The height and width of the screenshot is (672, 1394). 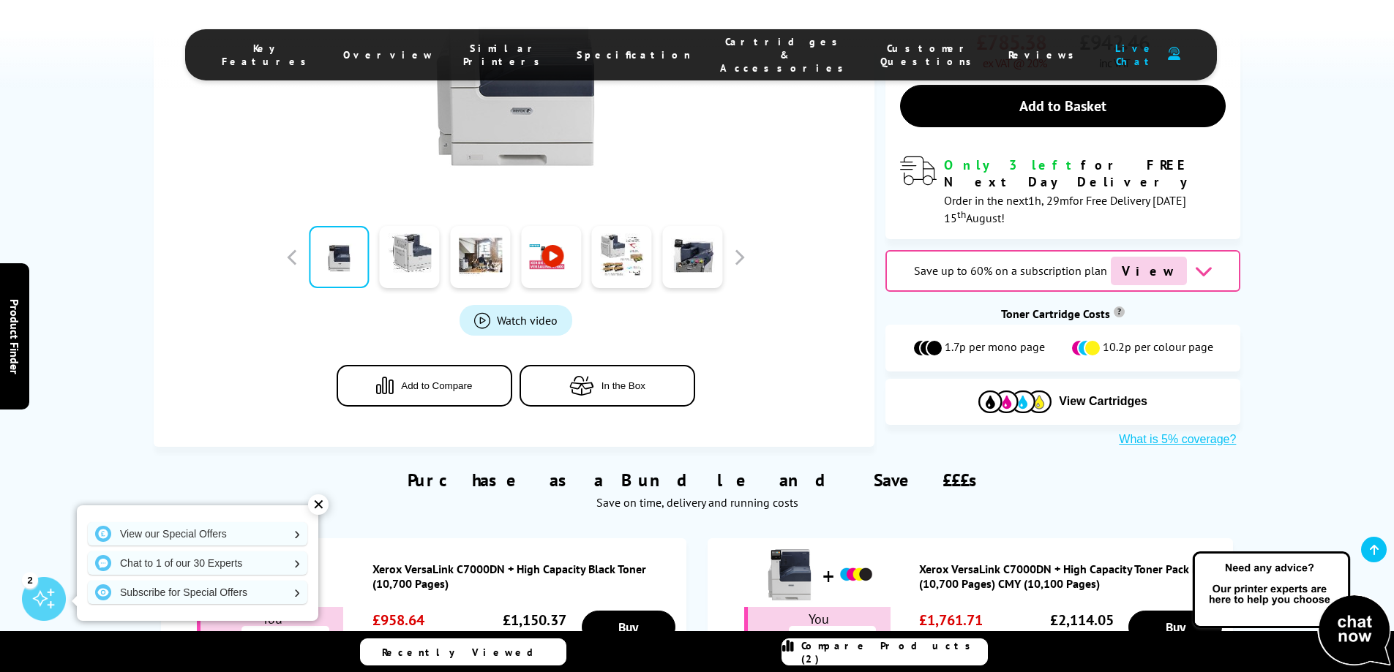 What do you see at coordinates (1084, 173) in the screenshot?
I see `div: for FREE Next Day Delivery` at bounding box center [1084, 173].